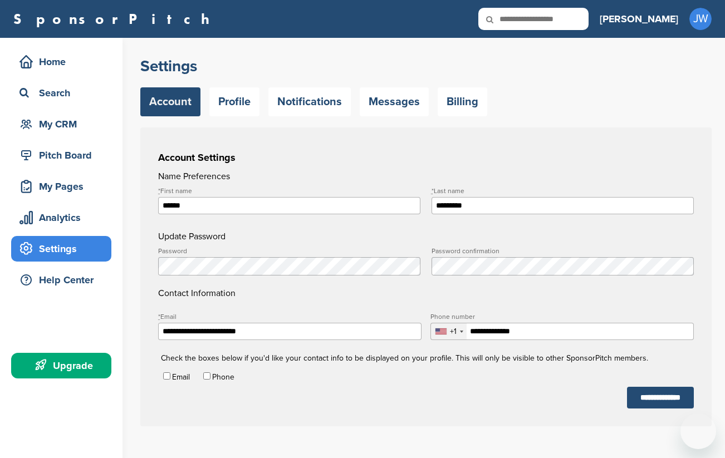 This screenshot has width=725, height=458. I want to click on label: Phone, so click(223, 377).